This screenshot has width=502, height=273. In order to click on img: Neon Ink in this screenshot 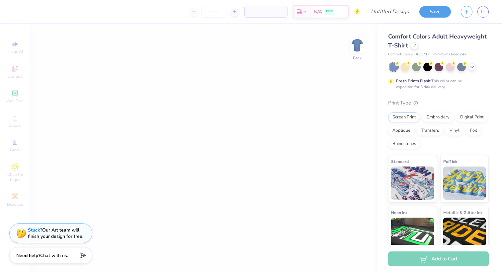, I will do `click(412, 234)`.